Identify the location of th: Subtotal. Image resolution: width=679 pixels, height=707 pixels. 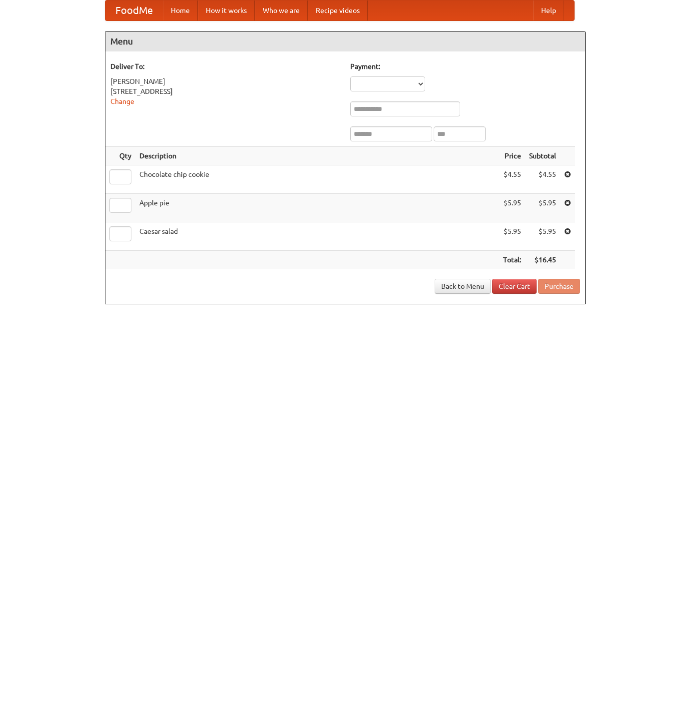
(542, 156).